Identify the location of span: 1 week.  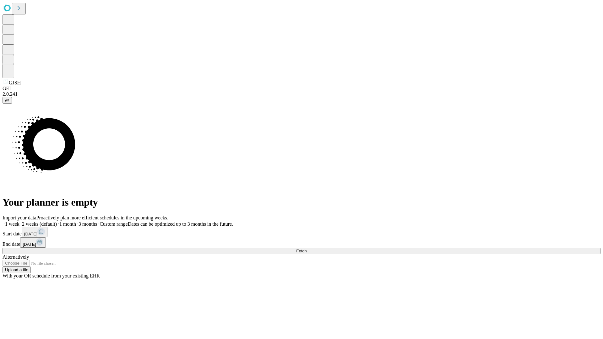
(12, 224).